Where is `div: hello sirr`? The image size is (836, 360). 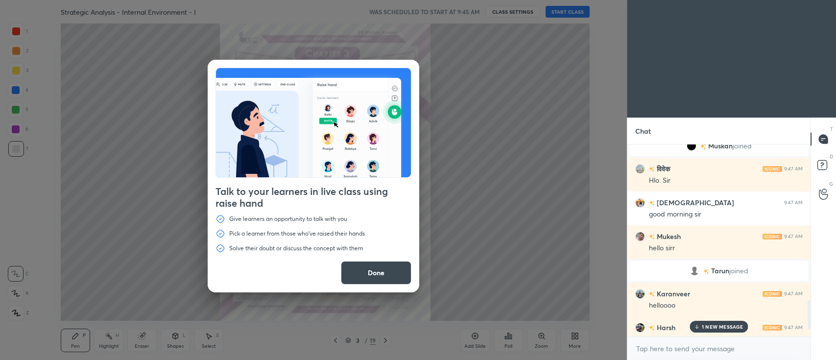
div: hello sirr is located at coordinates (726, 248).